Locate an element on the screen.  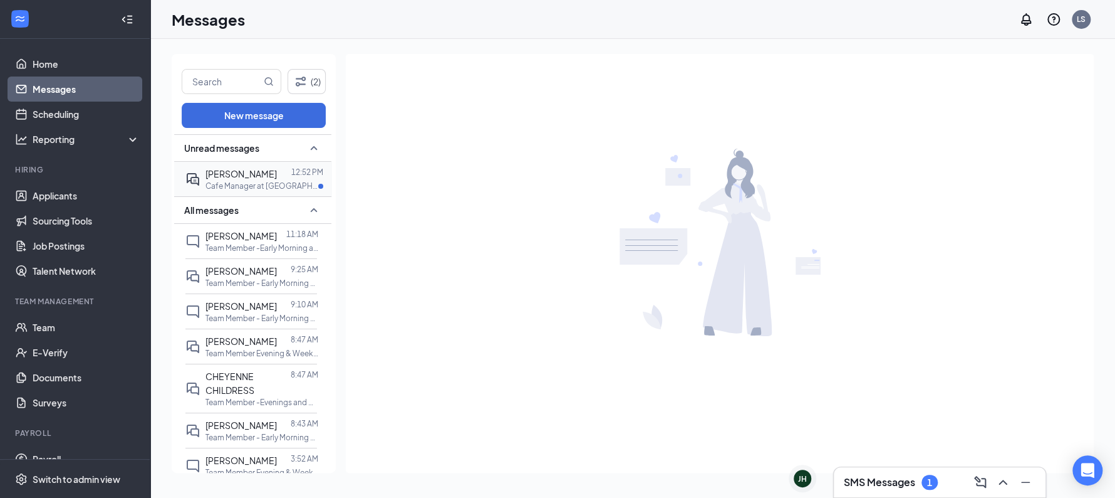
span: CHEYENNE CHILDRESS is located at coordinates (230, 383).